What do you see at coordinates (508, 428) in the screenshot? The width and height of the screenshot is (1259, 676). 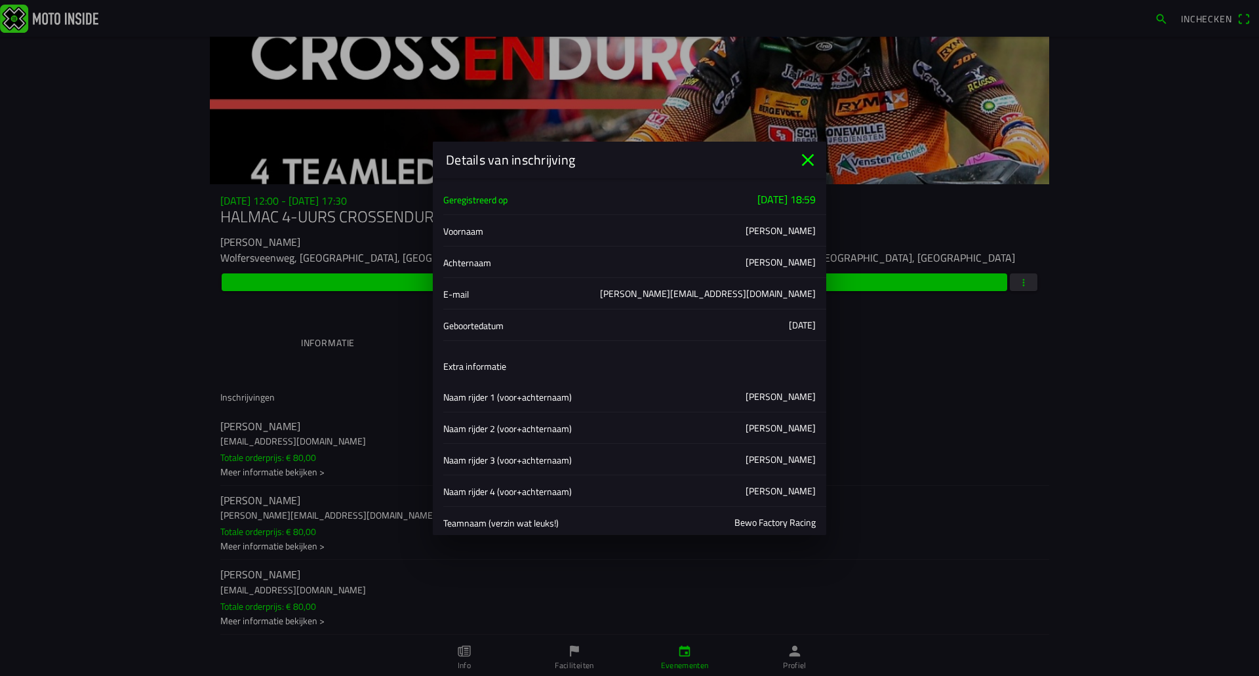 I see `span: Naam rijder 2 (voor+achternaam)` at bounding box center [508, 428].